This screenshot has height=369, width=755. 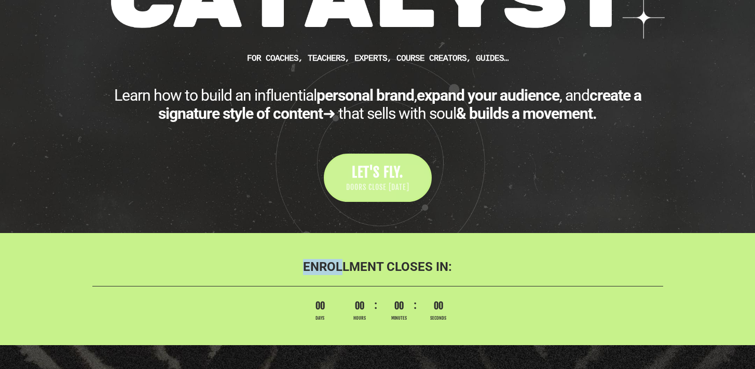 What do you see at coordinates (320, 318) in the screenshot?
I see `span: Days` at bounding box center [320, 318].